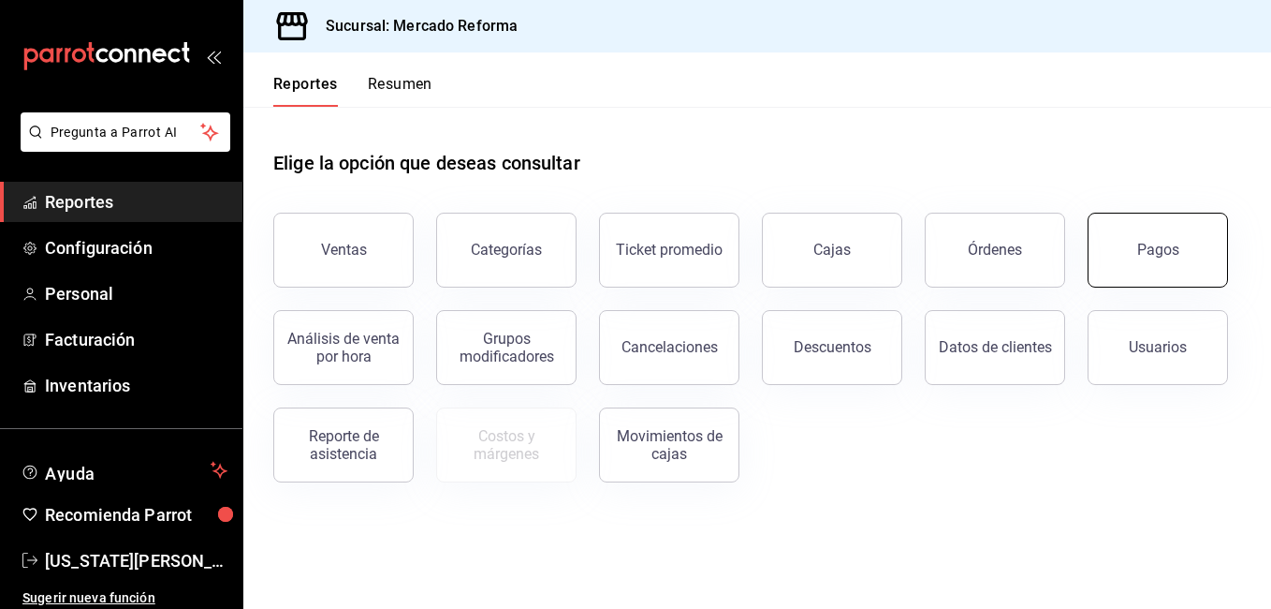 The height and width of the screenshot is (609, 1271). Describe the element at coordinates (125, 597) in the screenshot. I see `span: Sugerir nueva función` at that location.